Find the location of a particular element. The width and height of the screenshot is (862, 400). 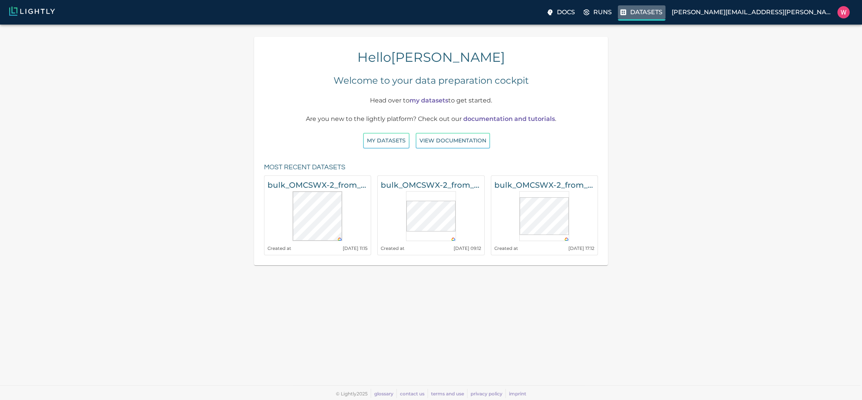

a: glossary is located at coordinates (384, 393).